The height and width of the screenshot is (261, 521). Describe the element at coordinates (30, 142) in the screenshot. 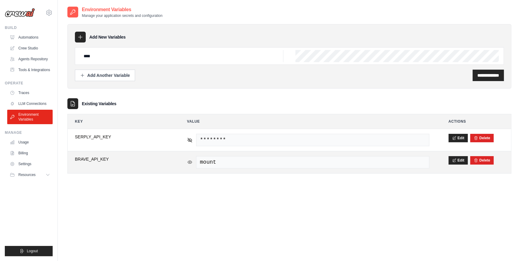

I see `a: Usage` at that location.